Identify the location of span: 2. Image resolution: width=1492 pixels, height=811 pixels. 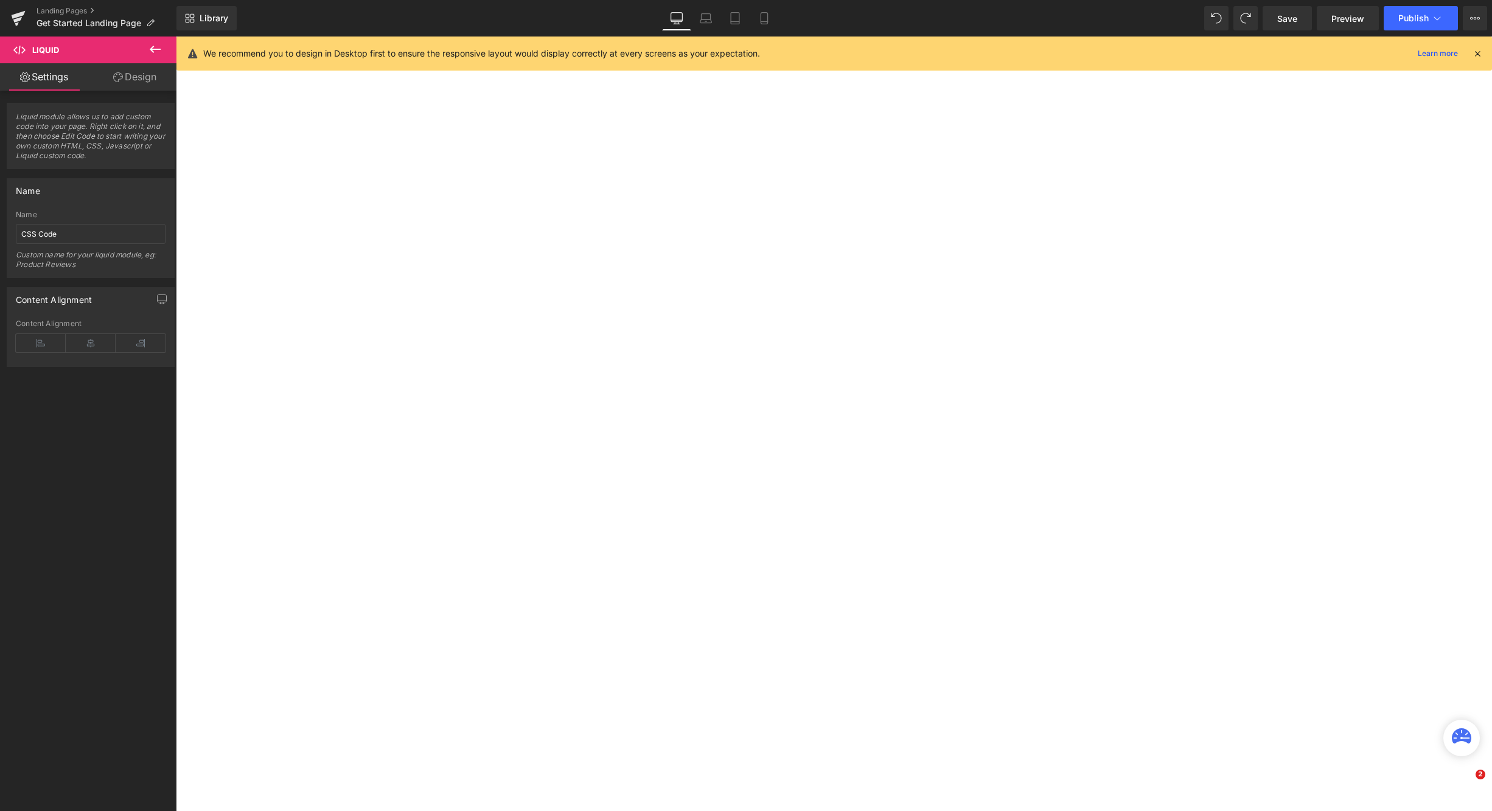
(1481, 775).